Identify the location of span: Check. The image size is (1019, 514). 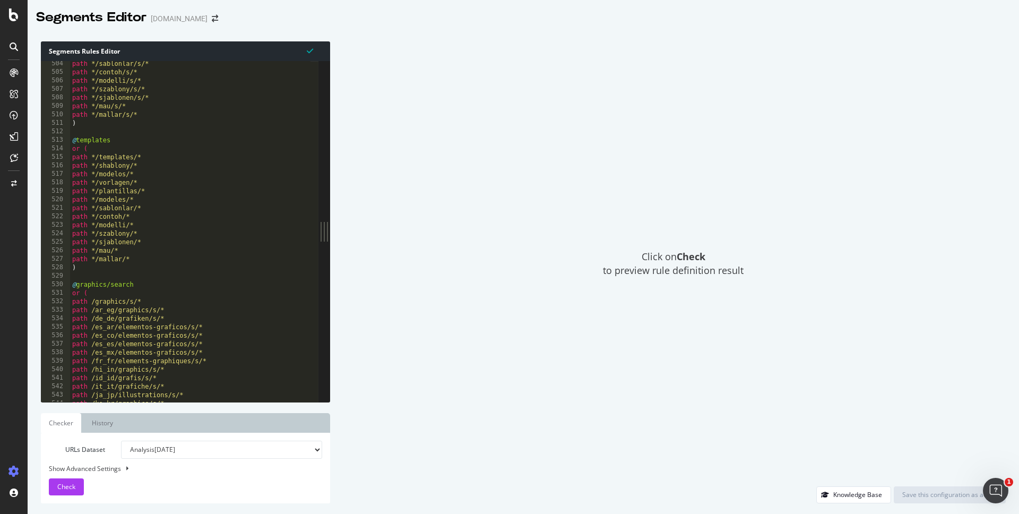
(66, 486).